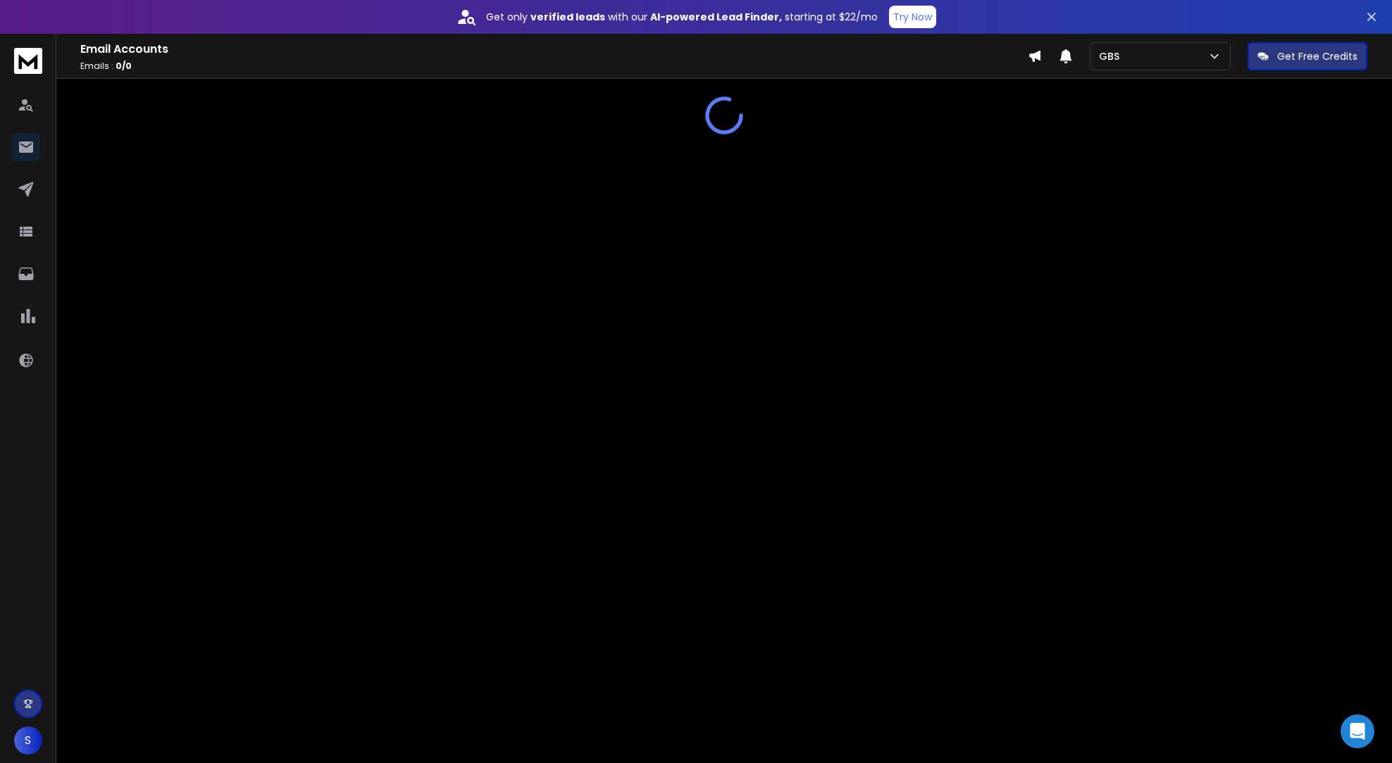 The width and height of the screenshot is (1392, 763). Describe the element at coordinates (912, 17) in the screenshot. I see `button: Try Now` at that location.